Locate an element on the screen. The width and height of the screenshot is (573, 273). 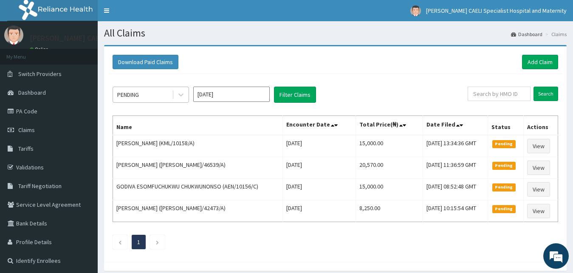
th: Date Filed is located at coordinates (455, 126).